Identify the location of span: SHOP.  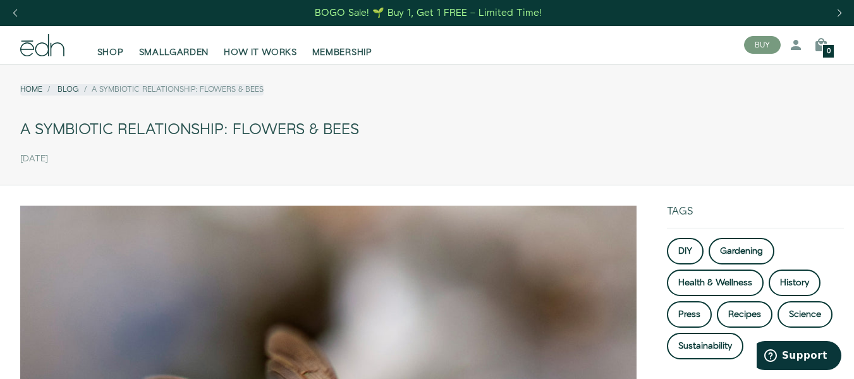
(111, 52).